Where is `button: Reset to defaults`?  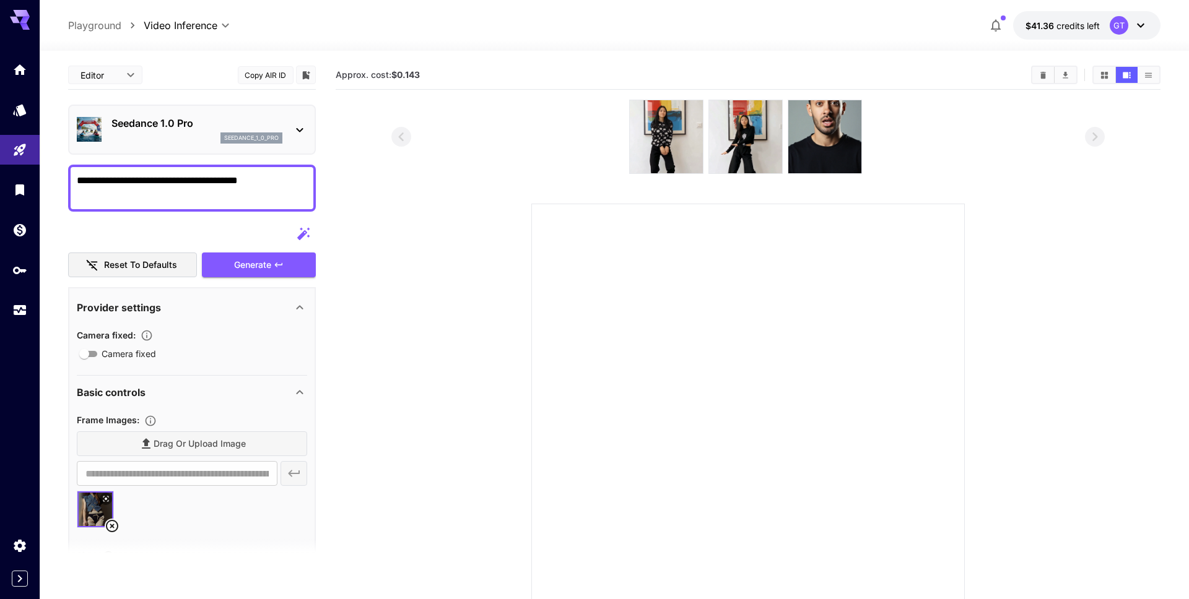
button: Reset to defaults is located at coordinates (132, 265).